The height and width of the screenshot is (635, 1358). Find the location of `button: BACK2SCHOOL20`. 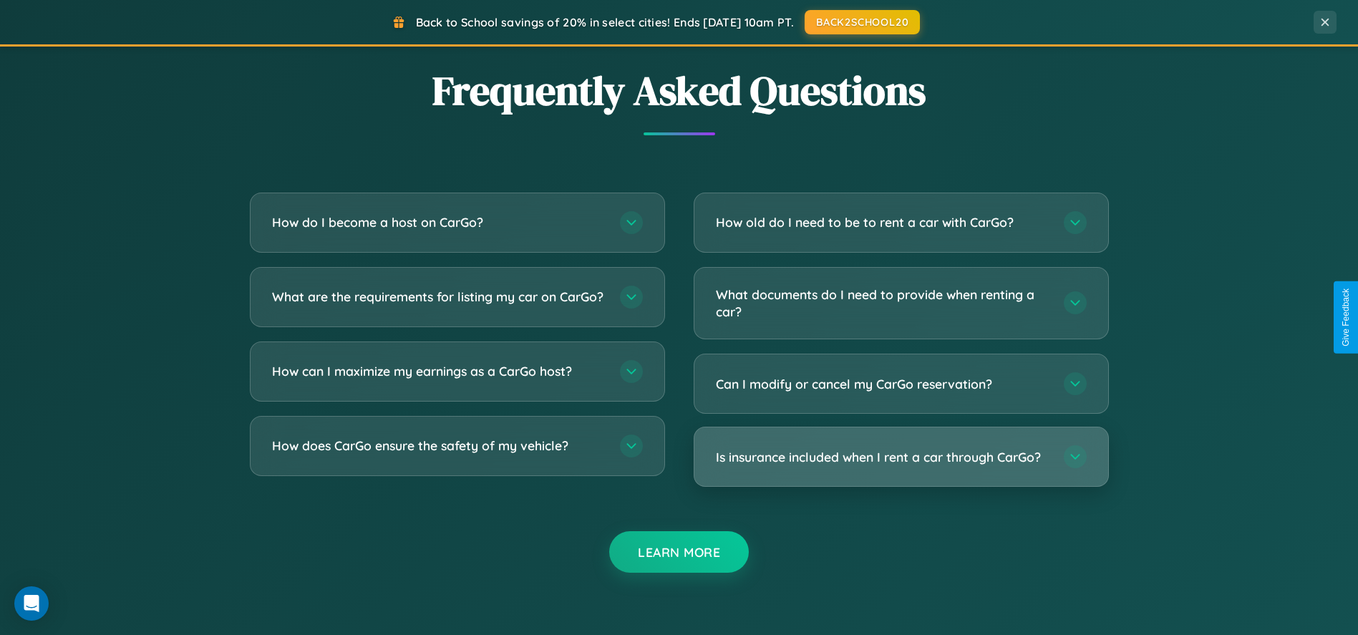

button: BACK2SCHOOL20 is located at coordinates (862, 22).